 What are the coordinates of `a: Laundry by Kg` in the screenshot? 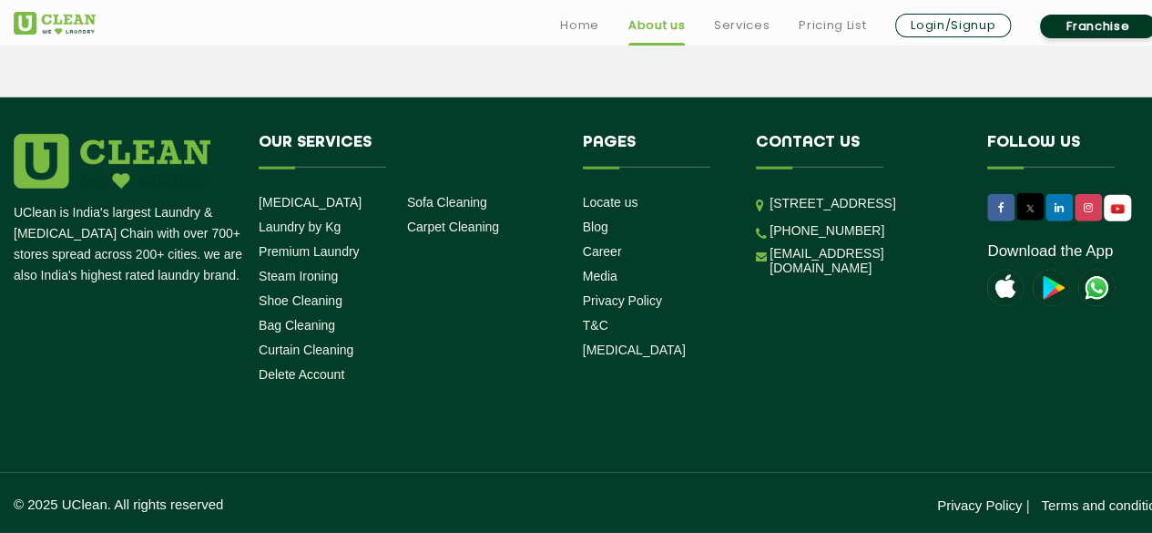 It's located at (299, 227).